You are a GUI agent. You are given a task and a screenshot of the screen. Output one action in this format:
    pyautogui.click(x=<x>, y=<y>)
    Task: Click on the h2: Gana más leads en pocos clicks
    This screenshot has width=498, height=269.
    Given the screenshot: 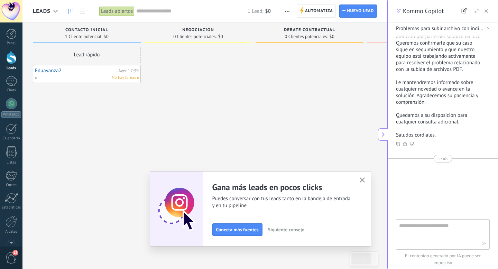 What is the action you would take?
    pyautogui.click(x=282, y=187)
    